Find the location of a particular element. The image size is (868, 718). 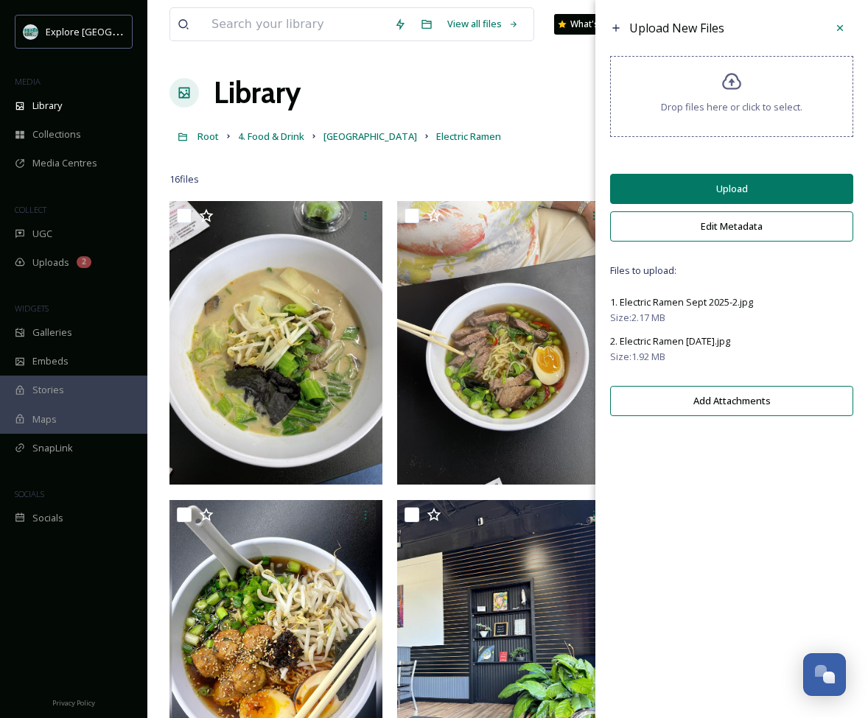

h1: Library is located at coordinates (257, 93).